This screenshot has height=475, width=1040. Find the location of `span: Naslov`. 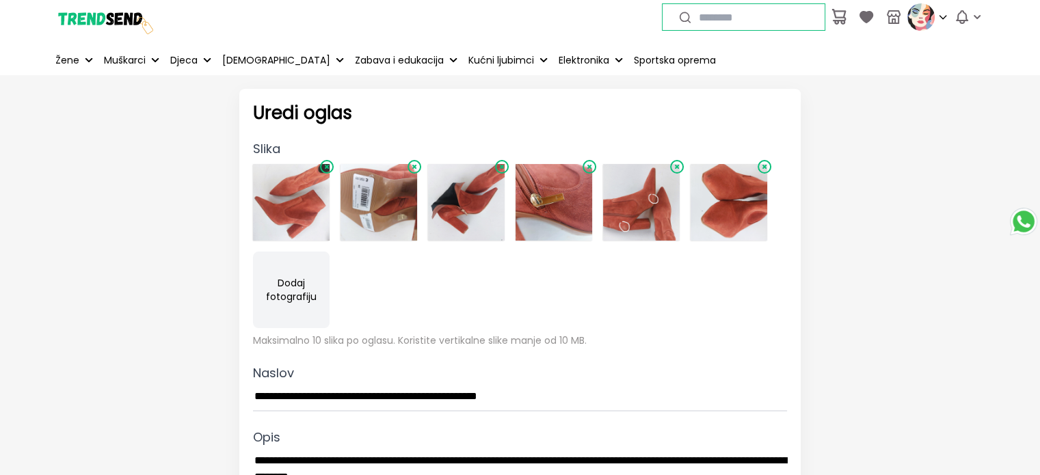

span: Naslov is located at coordinates (273, 372).